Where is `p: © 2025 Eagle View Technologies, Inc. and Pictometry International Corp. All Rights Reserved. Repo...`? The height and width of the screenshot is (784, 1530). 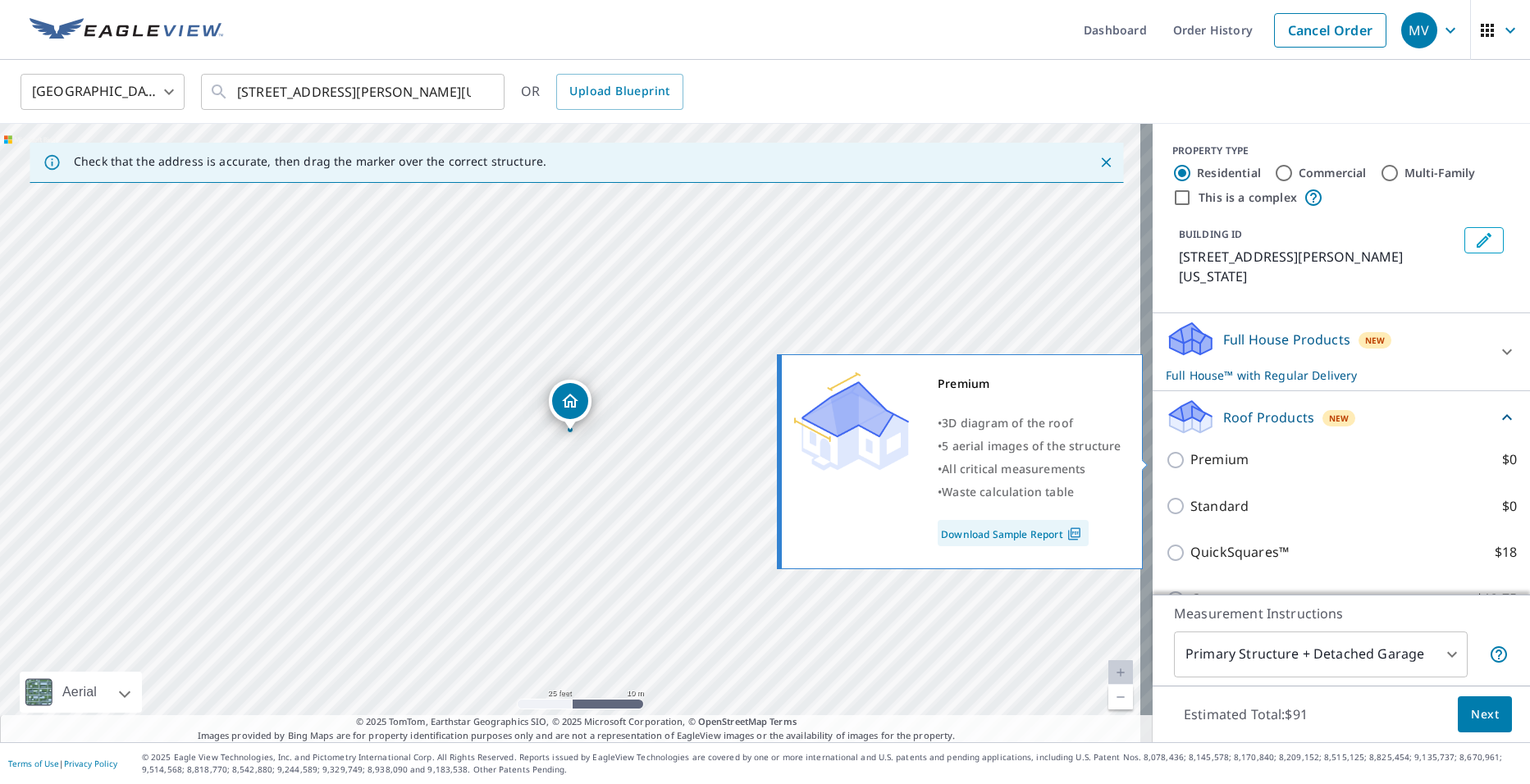 p: © 2025 Eagle View Technologies, Inc. and Pictometry International Corp. All Rights Reserved. Repo... is located at coordinates (831, 763).